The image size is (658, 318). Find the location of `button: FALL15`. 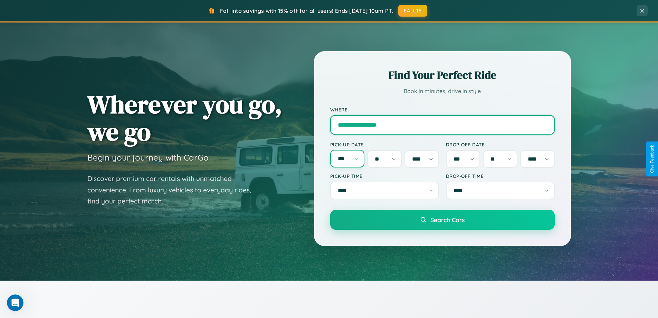

button: FALL15 is located at coordinates (413, 11).